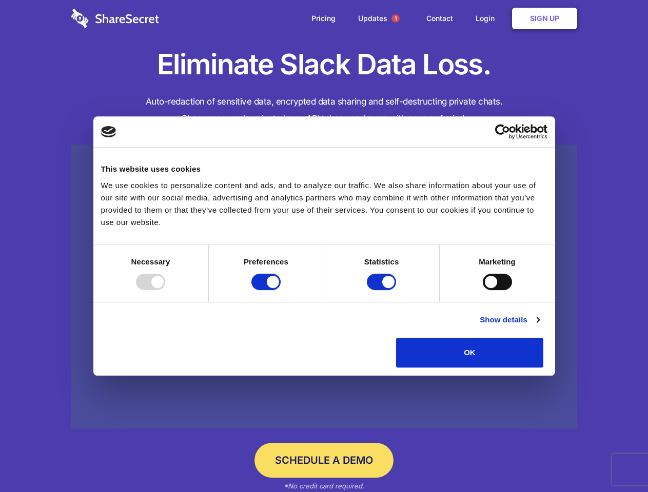  I want to click on h1: Eliminate Slack Data Loss., so click(324, 65).